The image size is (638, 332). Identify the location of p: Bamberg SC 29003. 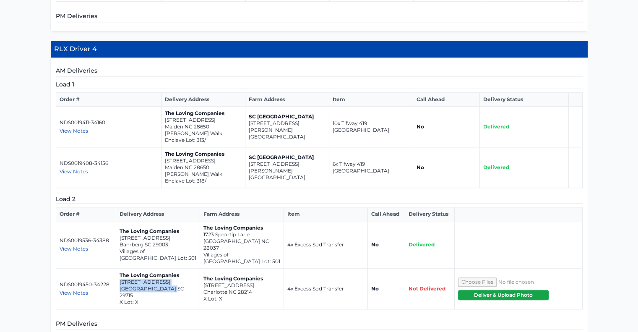
(158, 245).